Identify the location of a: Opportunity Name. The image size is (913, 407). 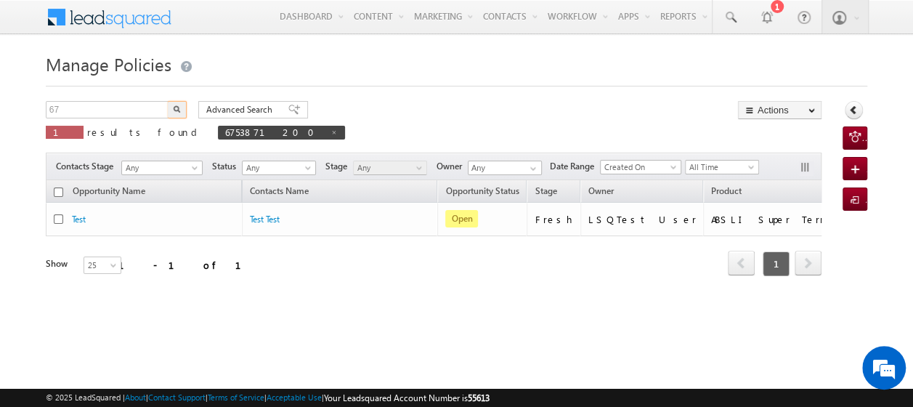
(109, 192).